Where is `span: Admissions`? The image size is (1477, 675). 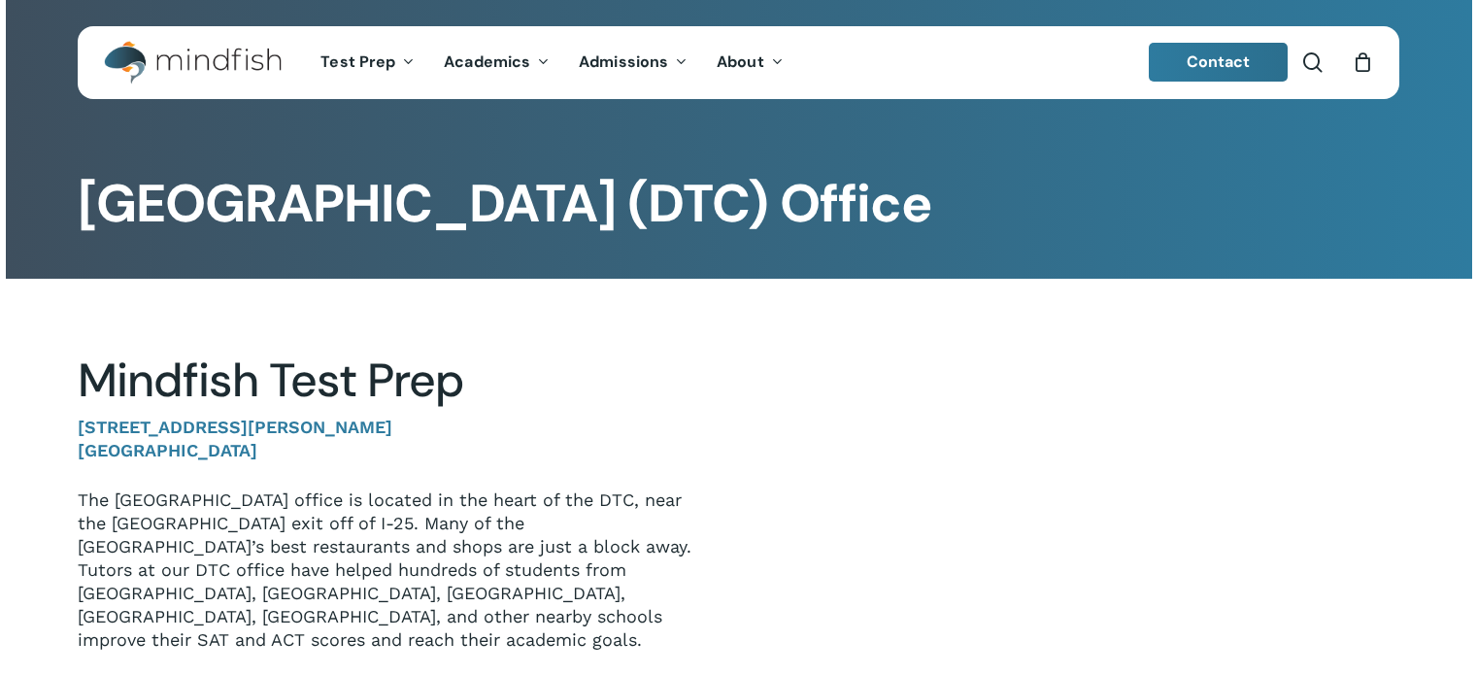 span: Admissions is located at coordinates (623, 61).